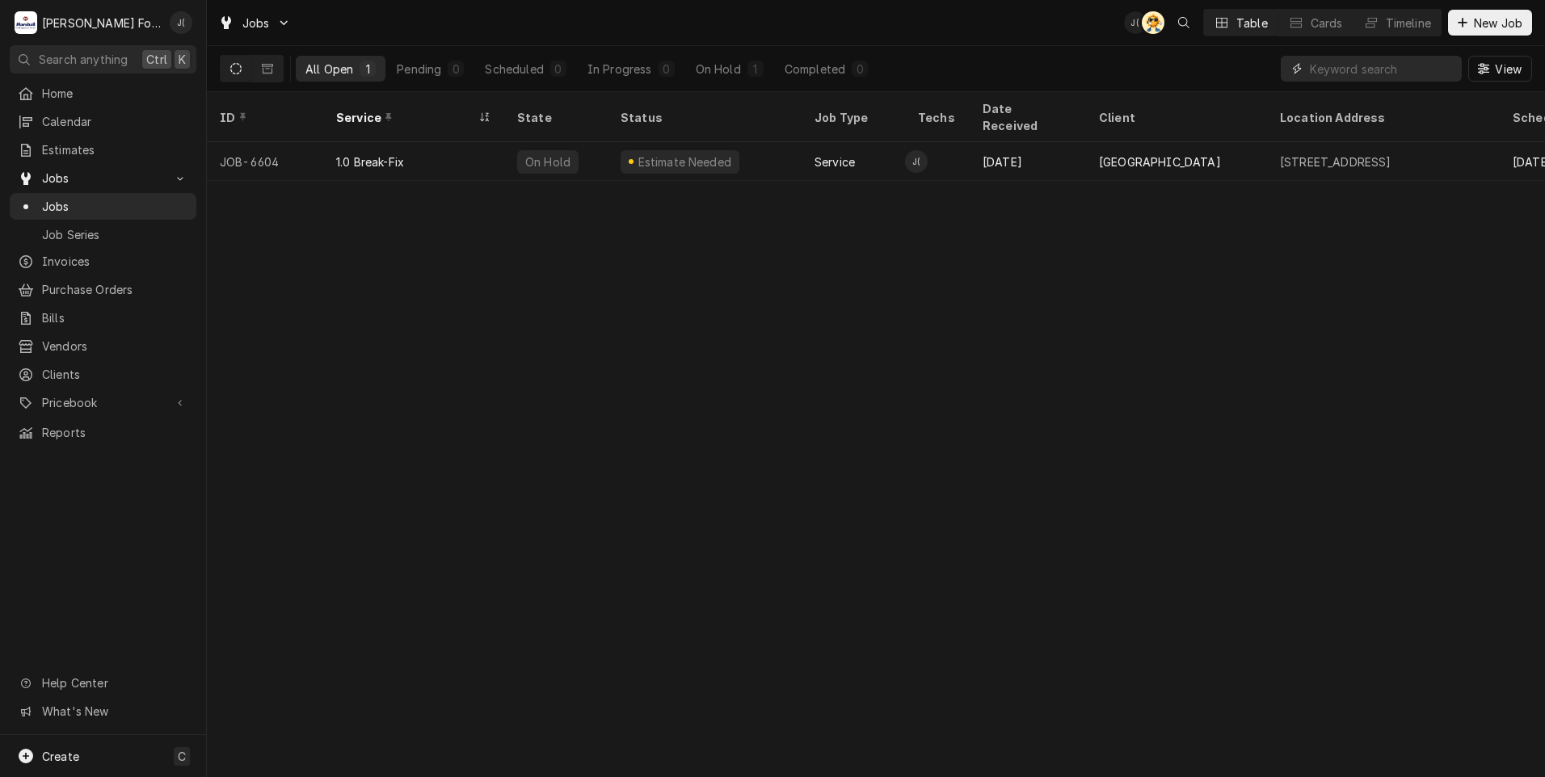 This screenshot has height=777, width=1545. I want to click on button: New Job, so click(1490, 23).